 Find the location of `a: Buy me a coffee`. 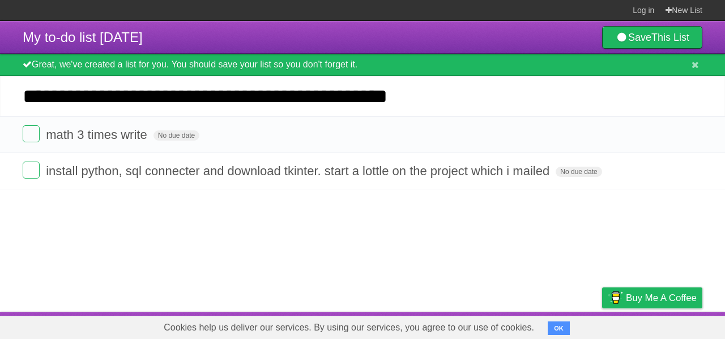

a: Buy me a coffee is located at coordinates (652, 298).